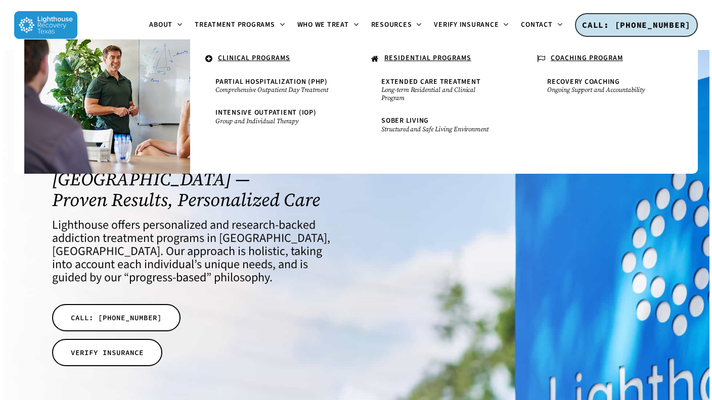 This screenshot has height=400, width=712. What do you see at coordinates (273, 59) in the screenshot?
I see `a: CLINICAL PROGRAMS` at bounding box center [273, 59].